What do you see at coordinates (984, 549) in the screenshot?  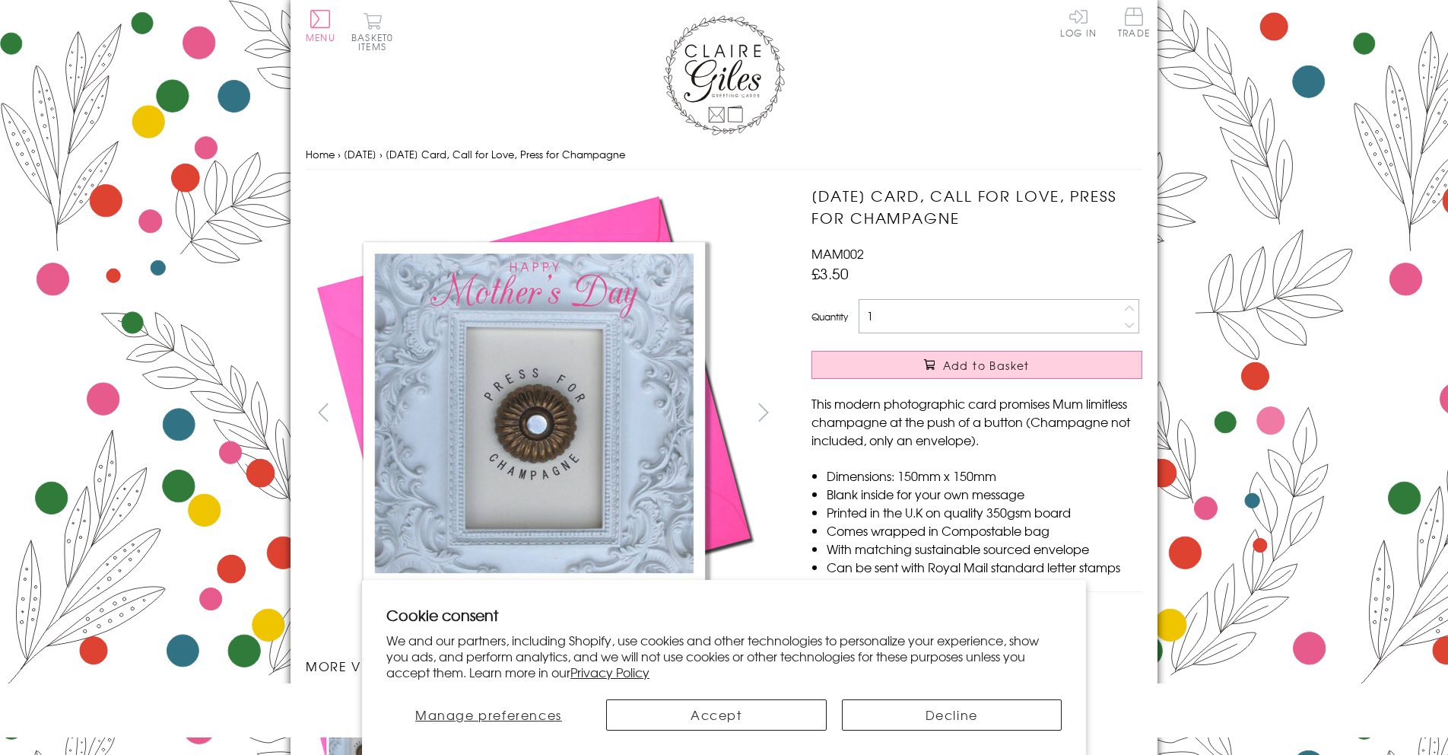 I see `li: With matching sustainable sourced envelope` at bounding box center [984, 549].